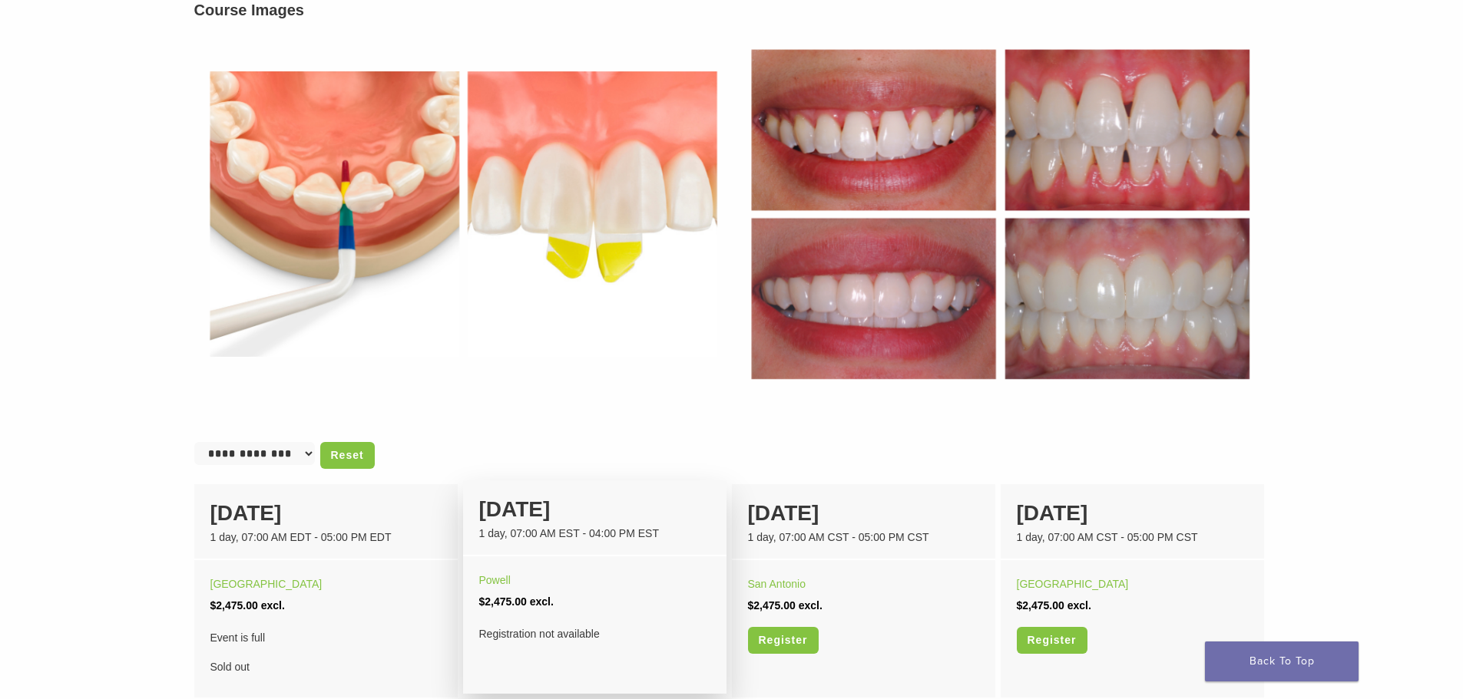 The height and width of the screenshot is (699, 1463). What do you see at coordinates (326, 537) in the screenshot?
I see `div: 1 day, 07:00 AM EDT - 05:00 PM EDT` at bounding box center [326, 537].